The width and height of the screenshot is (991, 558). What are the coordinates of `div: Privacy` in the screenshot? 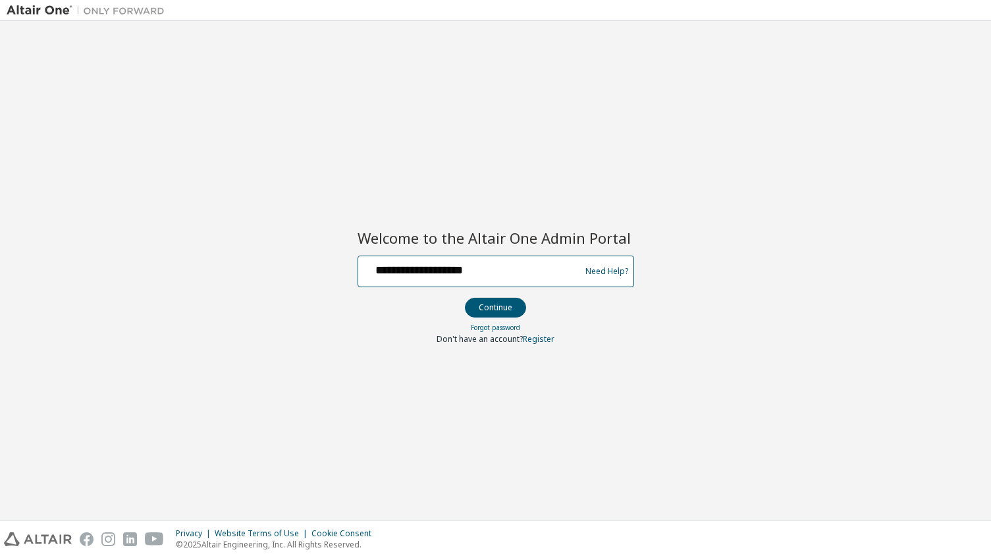 It's located at (195, 533).